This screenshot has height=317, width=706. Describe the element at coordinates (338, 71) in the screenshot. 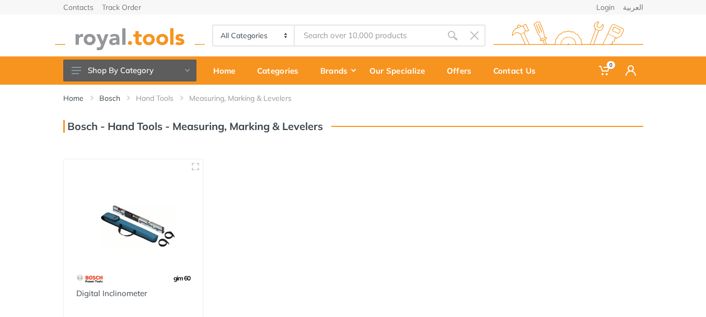

I see `div: Brands` at that location.